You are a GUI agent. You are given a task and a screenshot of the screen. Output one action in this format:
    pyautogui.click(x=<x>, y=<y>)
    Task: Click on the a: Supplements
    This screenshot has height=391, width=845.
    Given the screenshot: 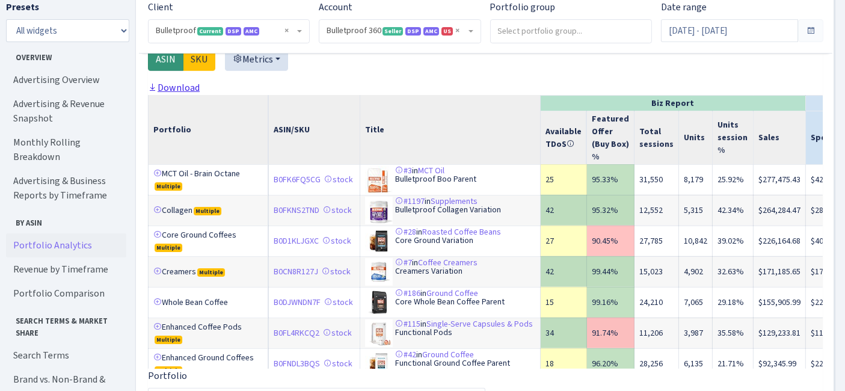 What is the action you would take?
    pyautogui.click(x=454, y=201)
    